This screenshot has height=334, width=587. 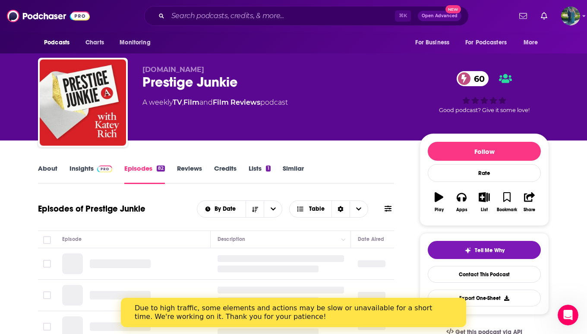 I want to click on button: Apps, so click(x=461, y=202).